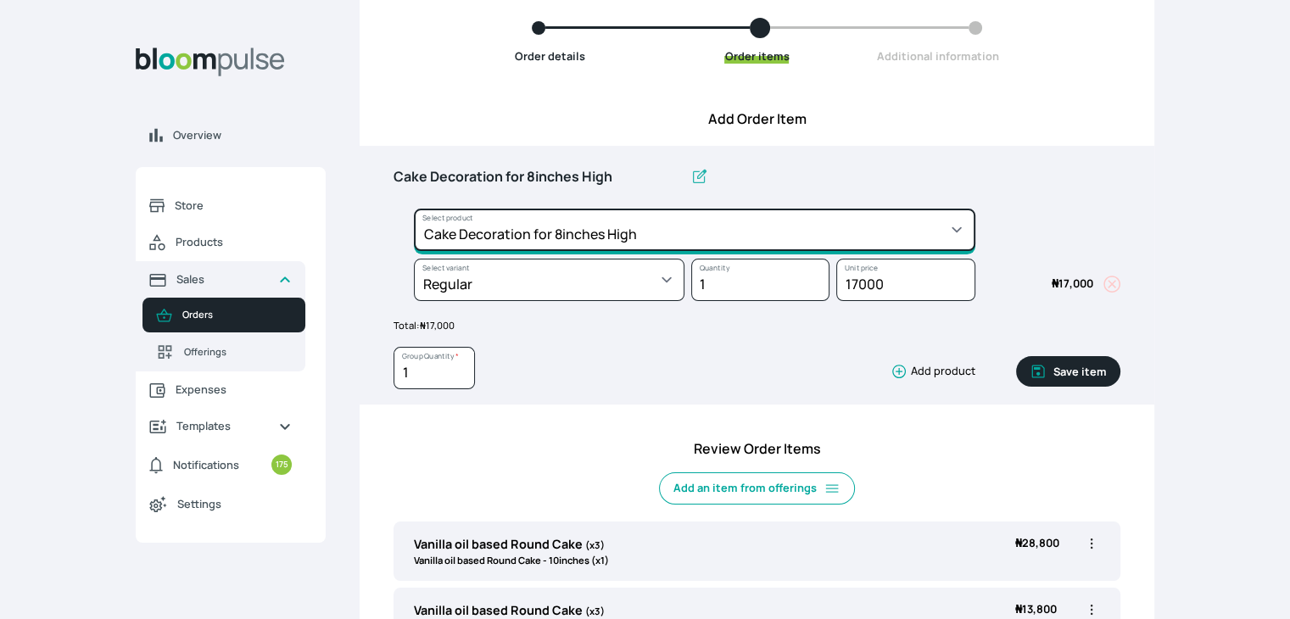 This screenshot has width=1290, height=619. Describe the element at coordinates (233, 242) in the screenshot. I see `span: Products` at that location.